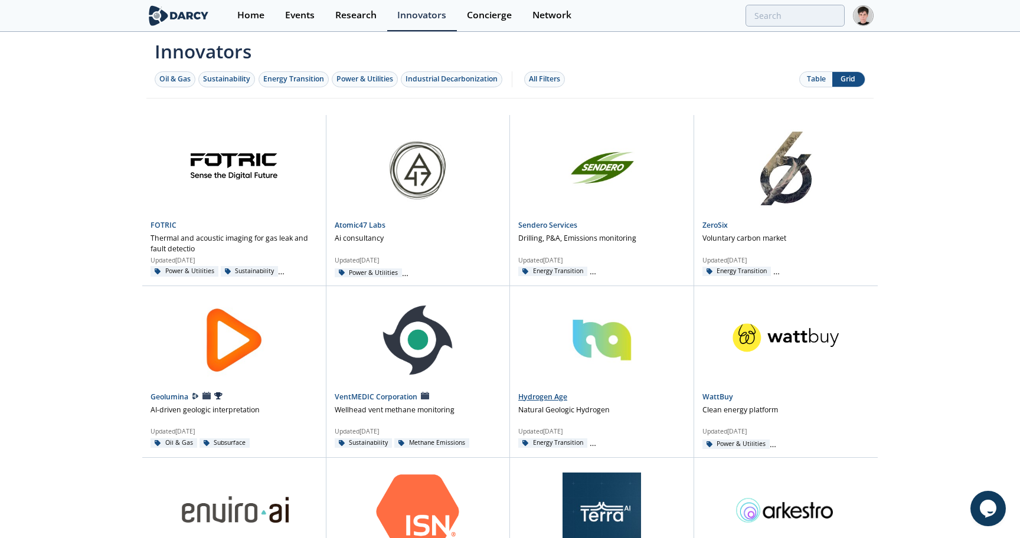  What do you see at coordinates (227, 79) in the screenshot?
I see `button: Sustainability` at bounding box center [227, 79].